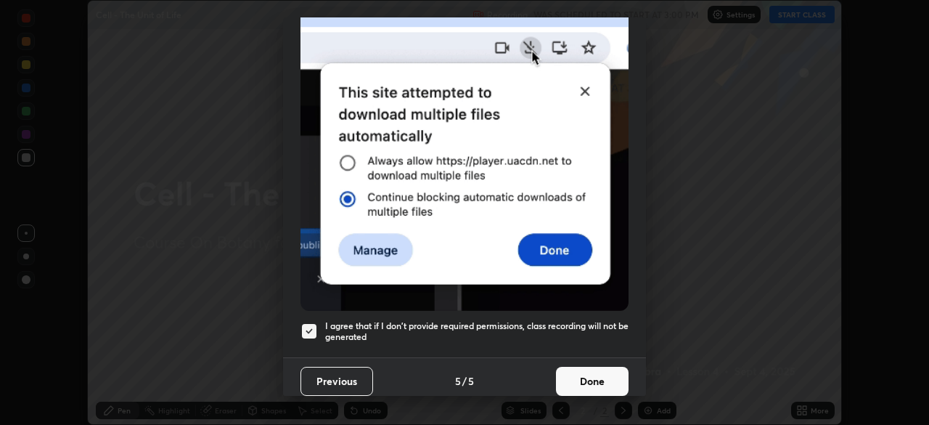  What do you see at coordinates (477, 331) in the screenshot?
I see `h5: I agree that if I don't provide required permissions, class recording will not be generated` at bounding box center [477, 331].